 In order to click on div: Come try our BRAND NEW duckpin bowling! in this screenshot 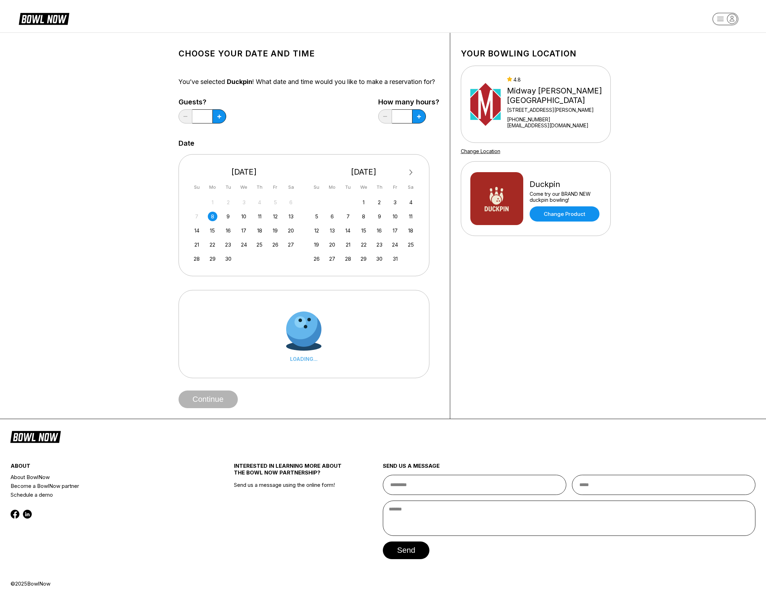, I will do `click(565, 197)`.